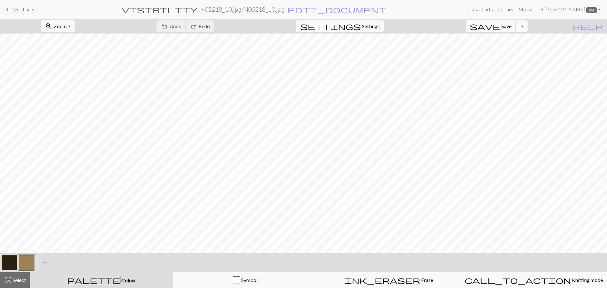 The height and width of the screenshot is (288, 607). Describe the element at coordinates (340, 26) in the screenshot. I see `button: SettingsSettings` at that location.